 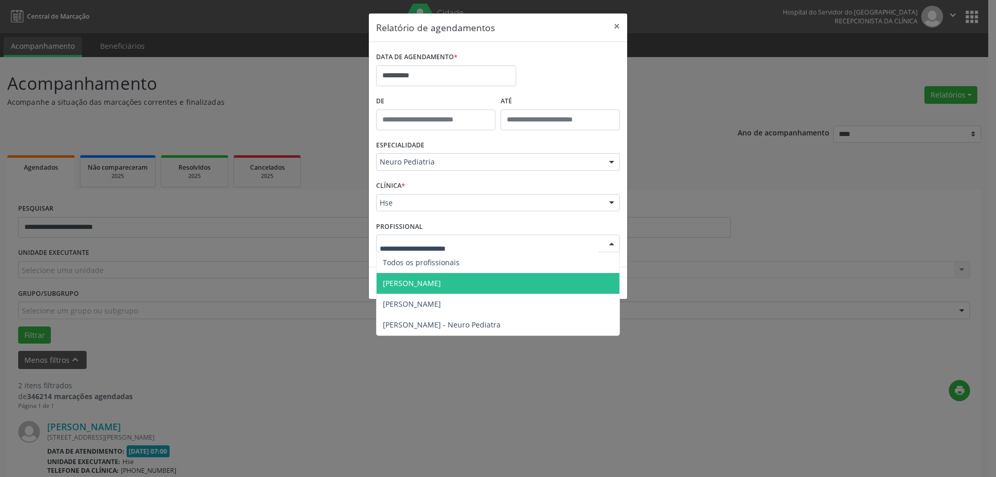 I want to click on label: DATA DE AGENDAMENTO, so click(x=417, y=57).